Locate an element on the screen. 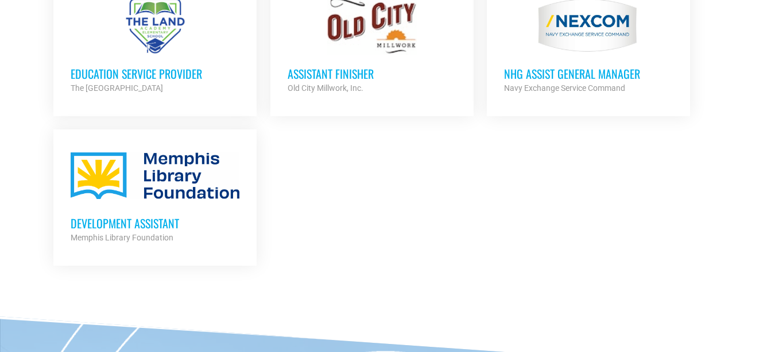 Image resolution: width=771 pixels, height=352 pixels. h3: Development Assistant is located at coordinates (155, 223).